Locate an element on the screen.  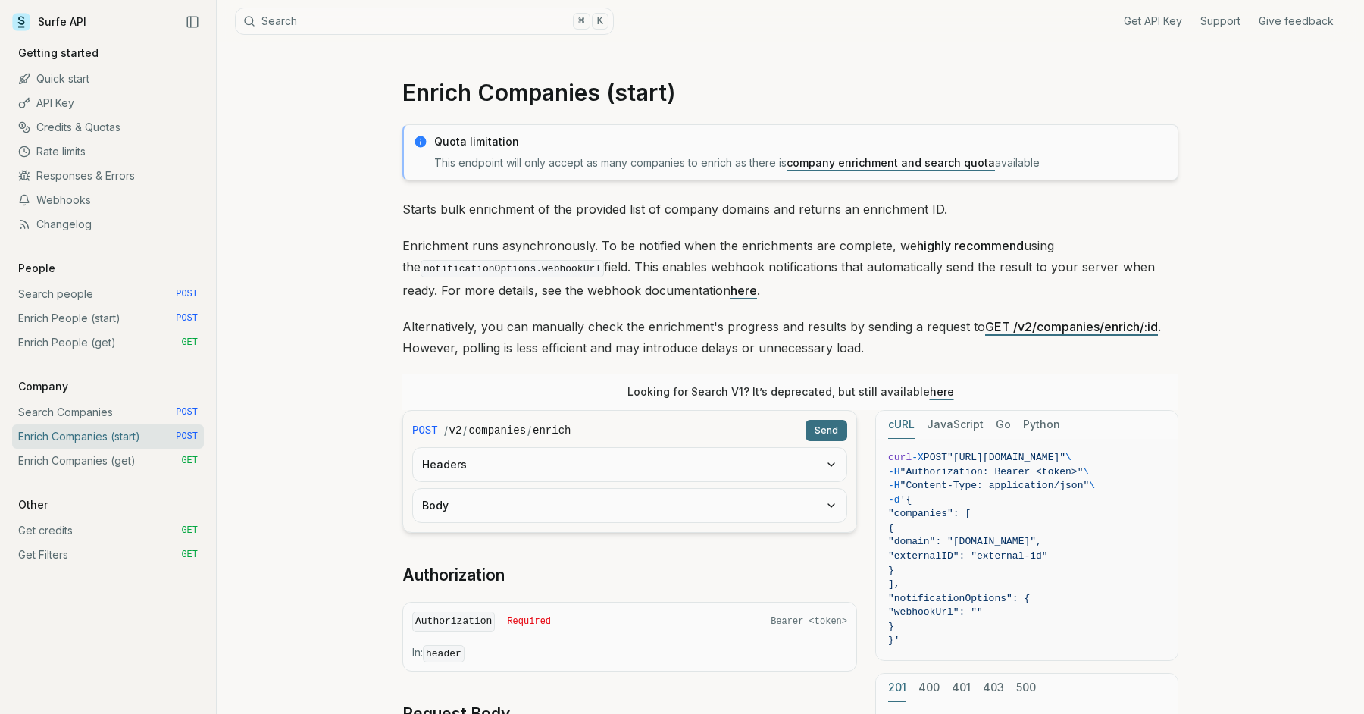
span: "webhookUrl": "" is located at coordinates (935, 611).